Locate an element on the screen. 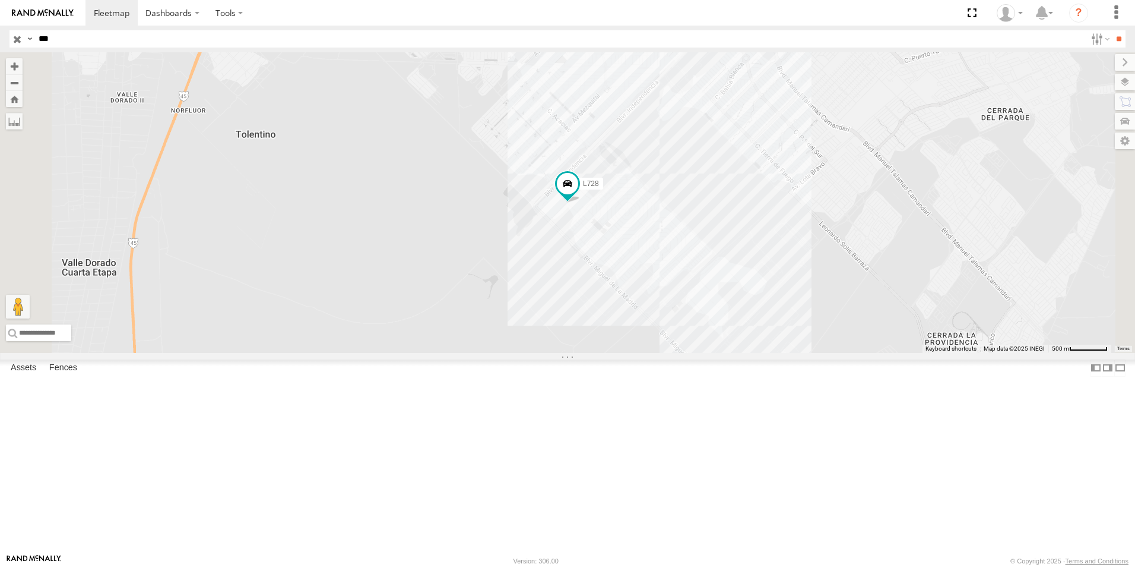 This screenshot has width=1135, height=567. button: Keyboard shortcuts is located at coordinates (951, 349).